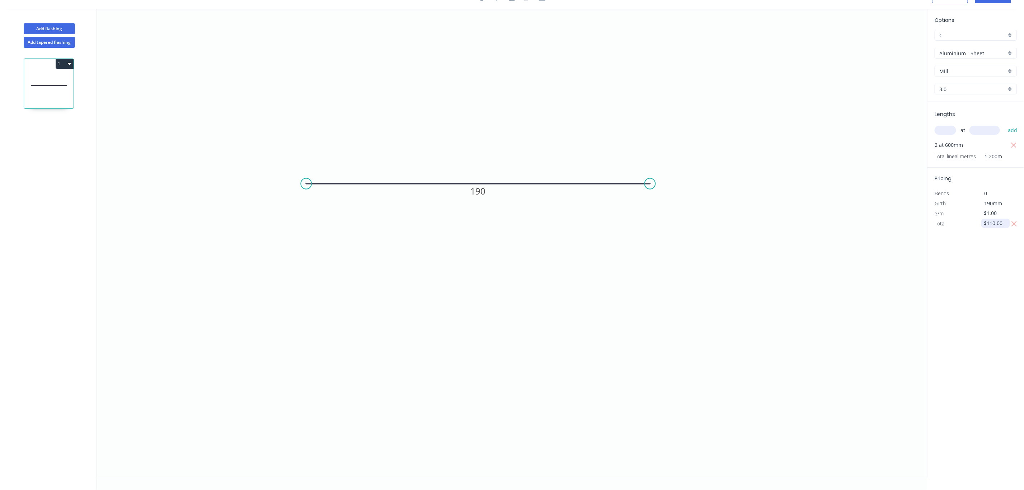 The width and height of the screenshot is (1024, 490). What do you see at coordinates (948, 145) in the screenshot?
I see `span: 2 at 600mm` at bounding box center [948, 145].